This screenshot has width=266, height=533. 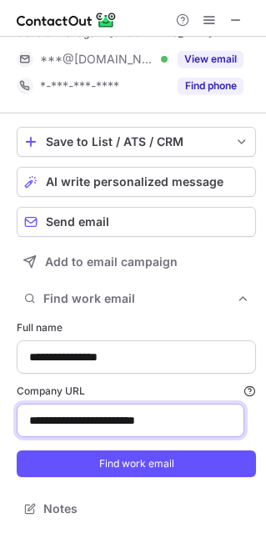 What do you see at coordinates (136, 508) in the screenshot?
I see `button: Notes` at bounding box center [136, 508].